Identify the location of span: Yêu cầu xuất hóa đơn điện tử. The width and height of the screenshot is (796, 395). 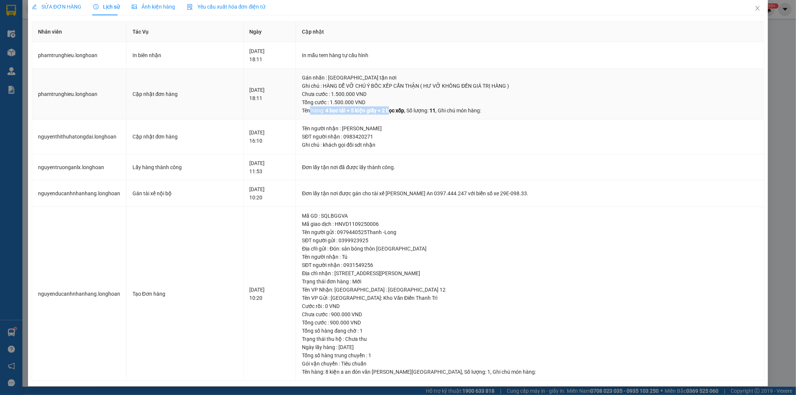
(226, 7).